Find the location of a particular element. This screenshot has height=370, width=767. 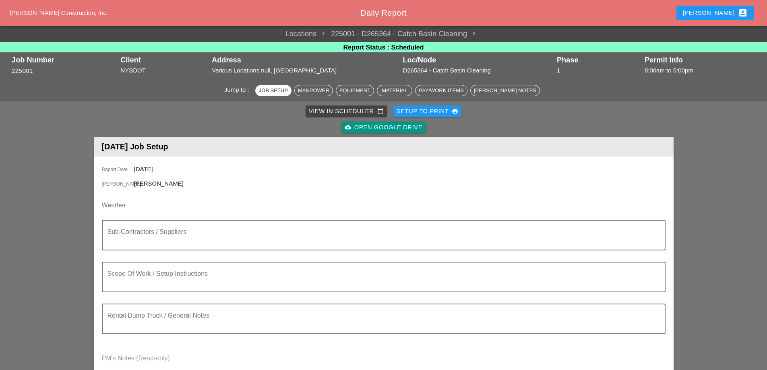

a: Open Google Drive is located at coordinates (384, 127).